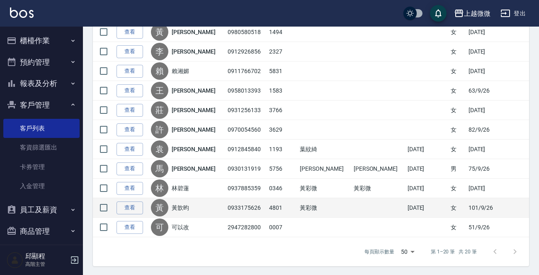 This screenshot has width=539, height=275. Describe the element at coordinates (478, 13) in the screenshot. I see `div: 上越微微` at that location.